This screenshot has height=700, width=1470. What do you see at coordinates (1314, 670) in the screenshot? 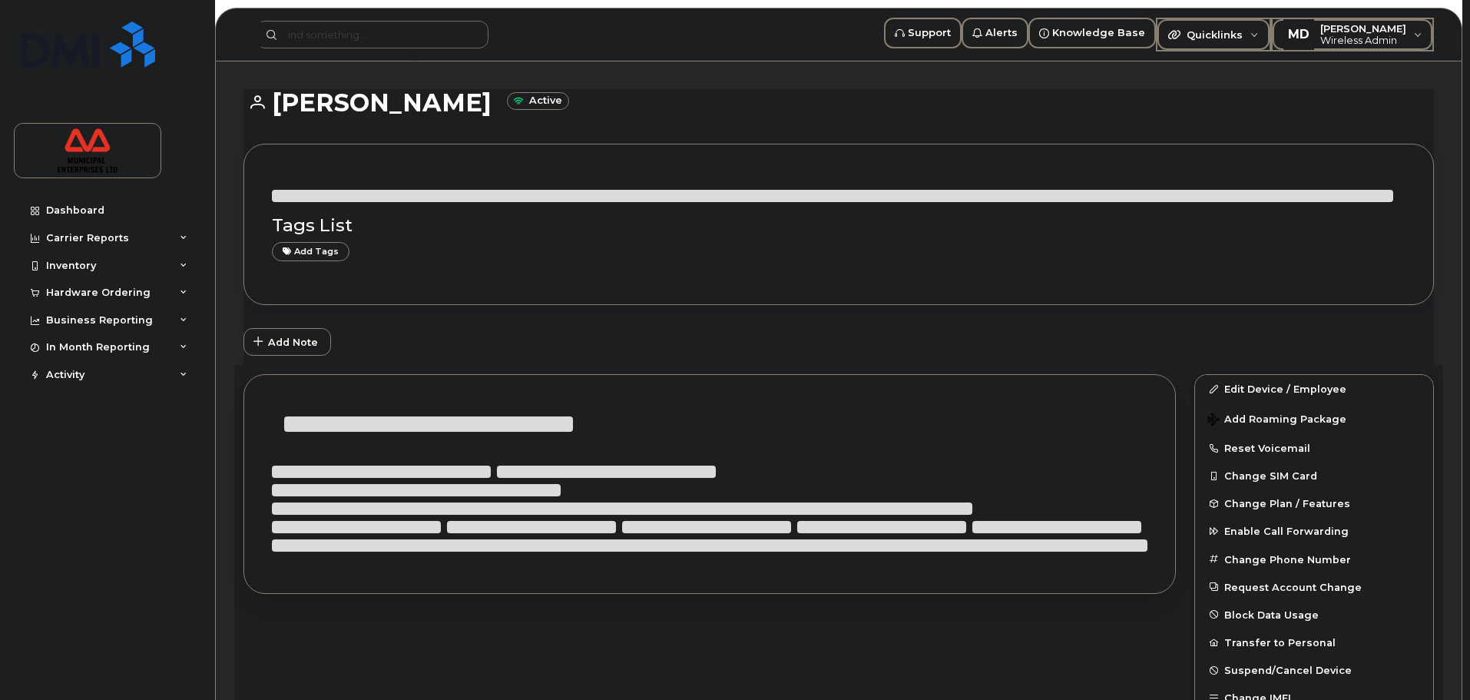
I see `button: Suspend/Cancel Device` at bounding box center [1314, 670].